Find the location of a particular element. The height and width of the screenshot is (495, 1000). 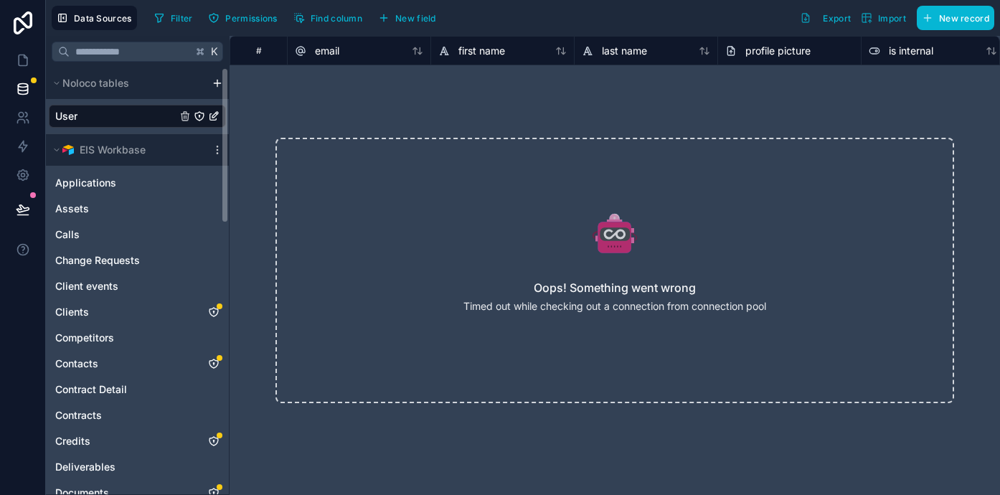

span: first name is located at coordinates (481, 51).